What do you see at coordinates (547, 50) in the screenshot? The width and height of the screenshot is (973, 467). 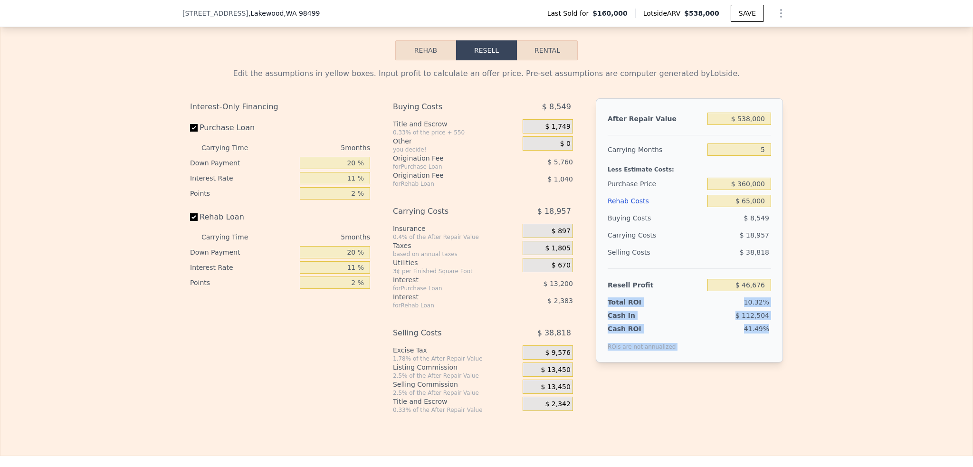 I see `button: Rental` at bounding box center [547, 50].